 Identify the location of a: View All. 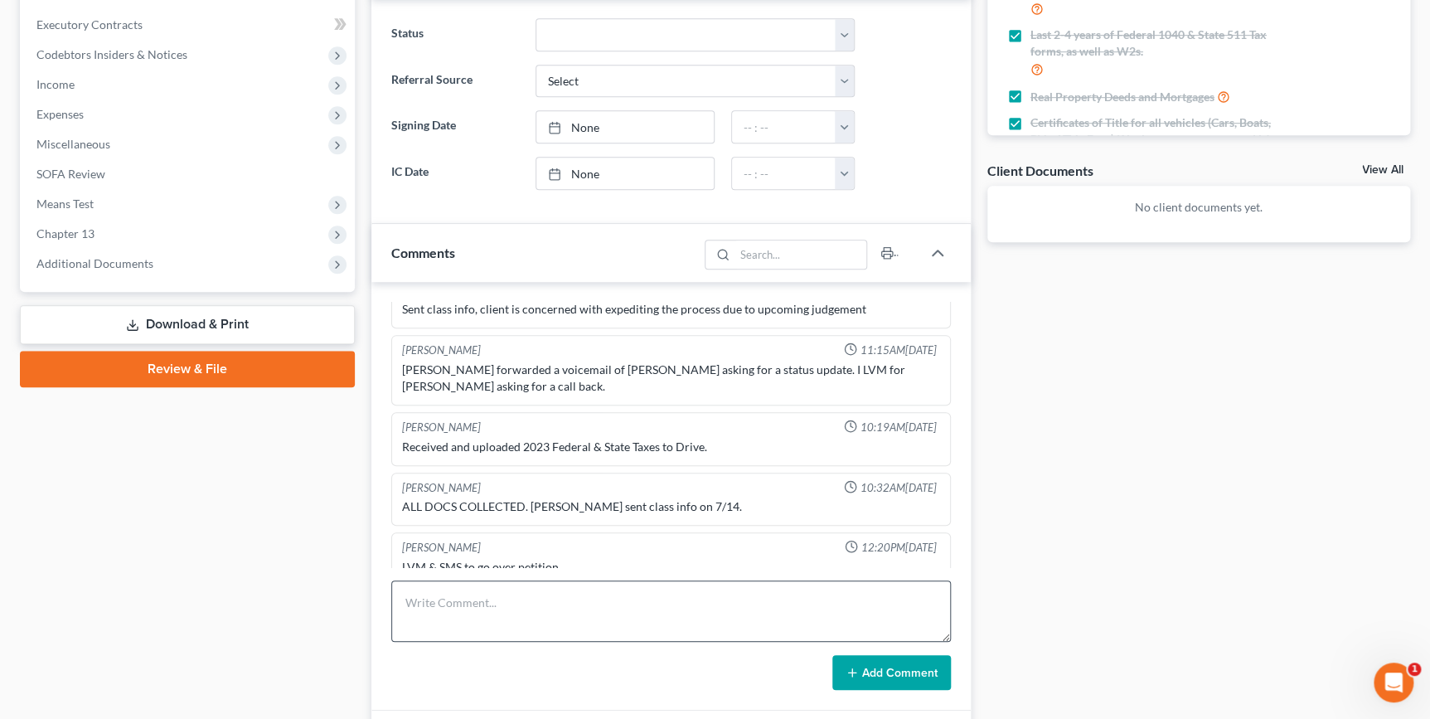
(1383, 170).